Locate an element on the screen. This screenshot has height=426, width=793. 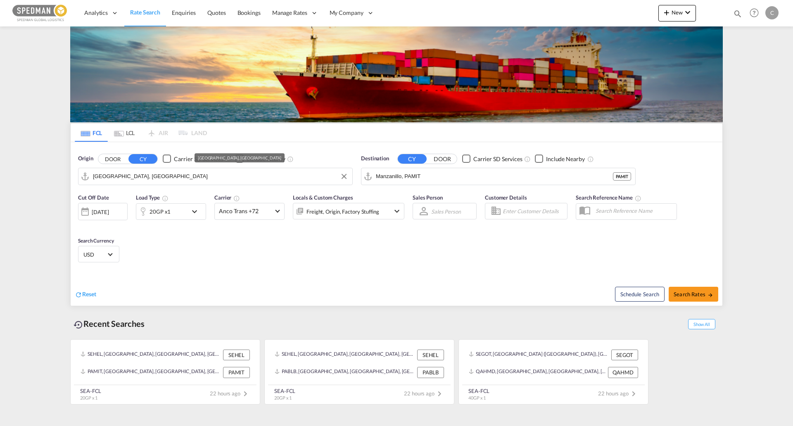
md-icon: icon-refresh is located at coordinates (78, 295).